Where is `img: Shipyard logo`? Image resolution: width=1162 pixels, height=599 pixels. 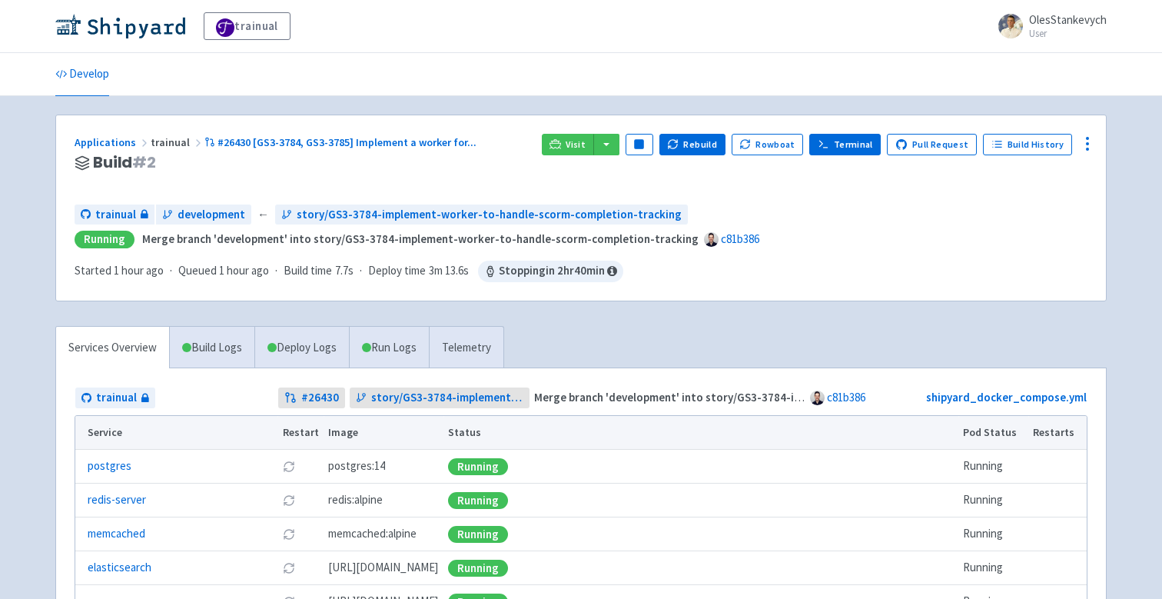 img: Shipyard logo is located at coordinates (120, 26).